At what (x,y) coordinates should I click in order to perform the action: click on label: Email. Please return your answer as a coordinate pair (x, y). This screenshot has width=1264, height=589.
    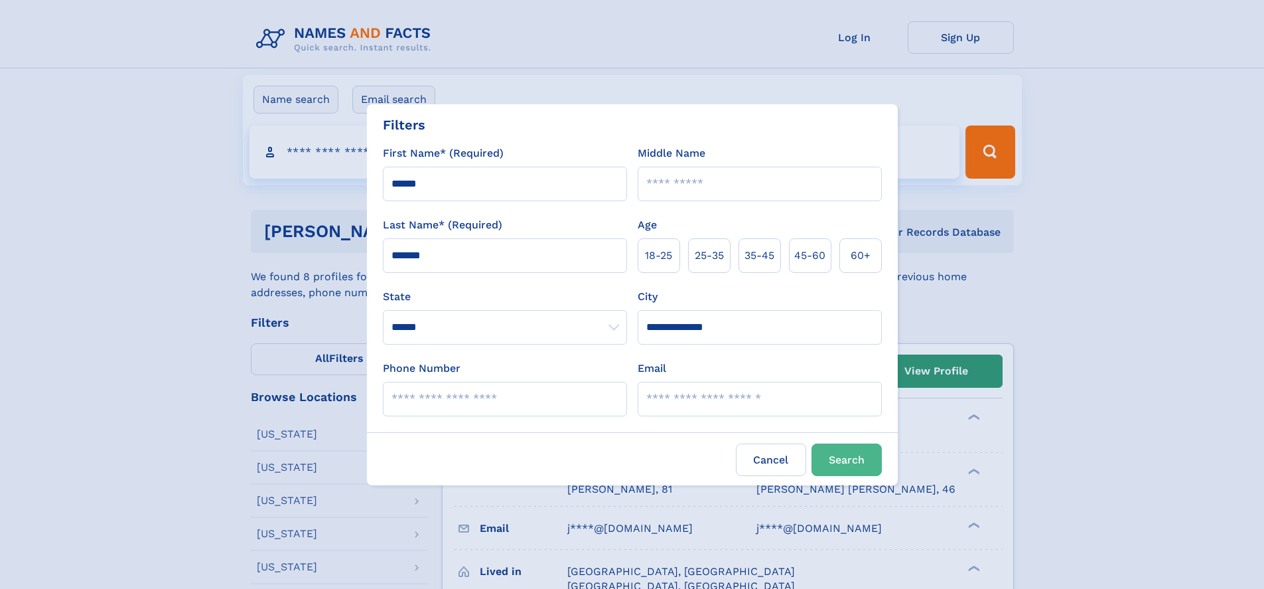
    Looking at the image, I should click on (652, 368).